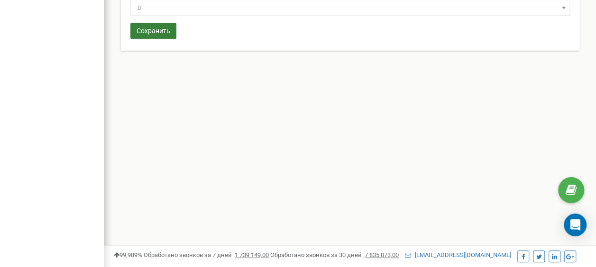  Describe the element at coordinates (252, 255) in the screenshot. I see `u: 1 739 149,00` at that location.